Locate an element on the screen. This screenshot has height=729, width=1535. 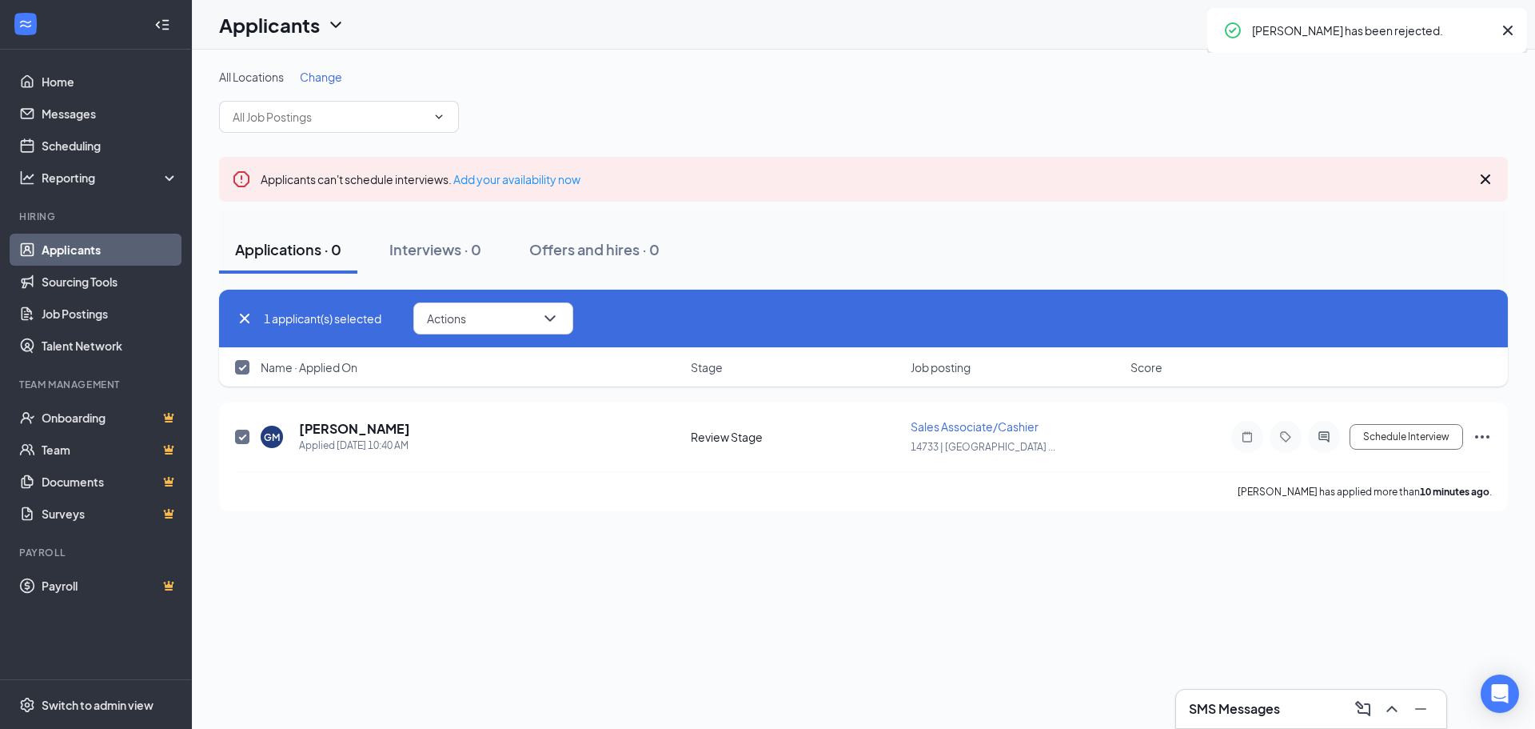
div: Offers and hires · 0 is located at coordinates (594, 249).